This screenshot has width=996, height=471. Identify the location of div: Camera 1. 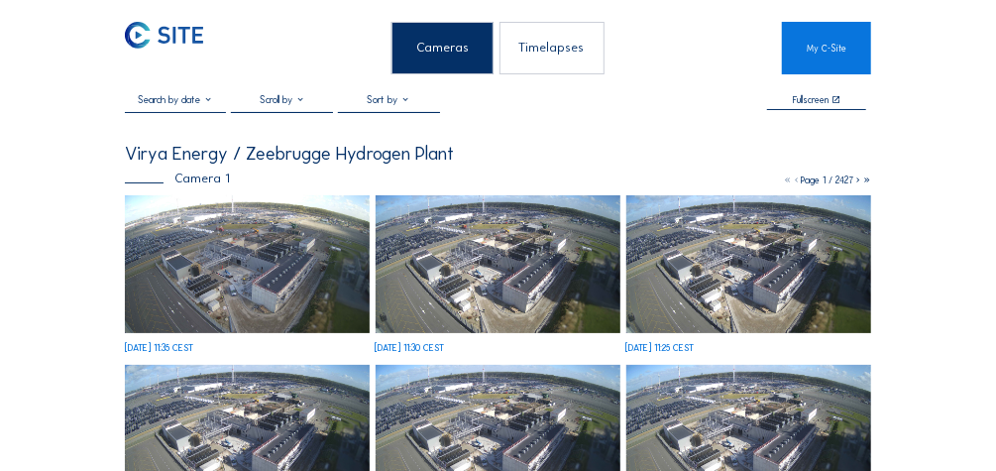
(177, 178).